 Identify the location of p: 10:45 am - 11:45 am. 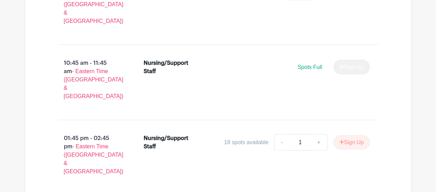
(90, 80).